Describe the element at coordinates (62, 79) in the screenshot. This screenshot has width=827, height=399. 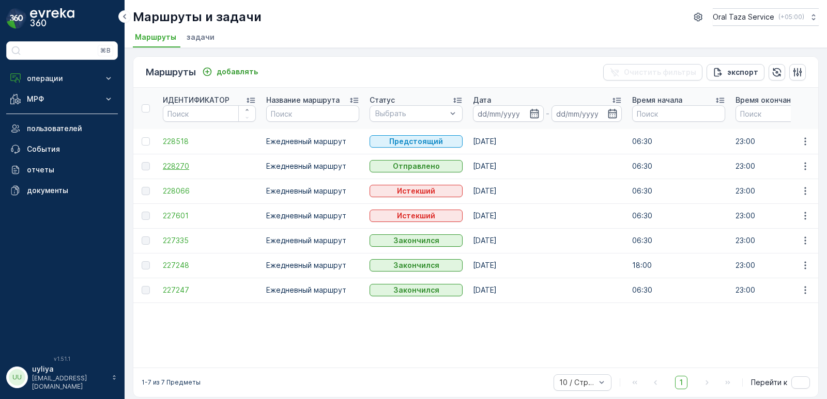
I see `button: операции` at that location.